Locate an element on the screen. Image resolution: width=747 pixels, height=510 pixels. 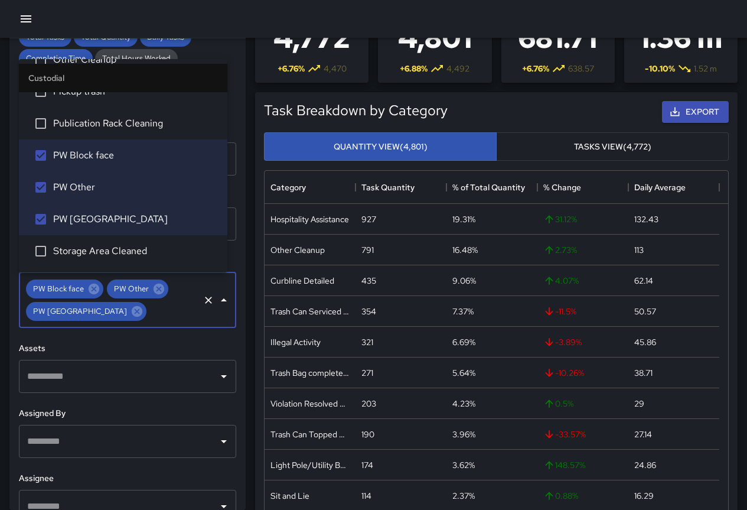
span: Total Hours Worked is located at coordinates (136, 58).